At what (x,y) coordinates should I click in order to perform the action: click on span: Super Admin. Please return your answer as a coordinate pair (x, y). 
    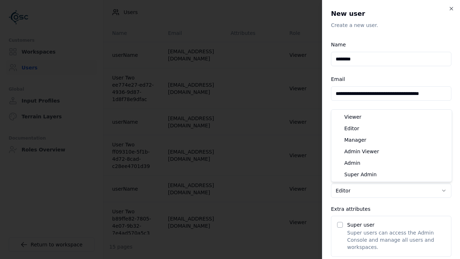
    Looking at the image, I should click on (361, 174).